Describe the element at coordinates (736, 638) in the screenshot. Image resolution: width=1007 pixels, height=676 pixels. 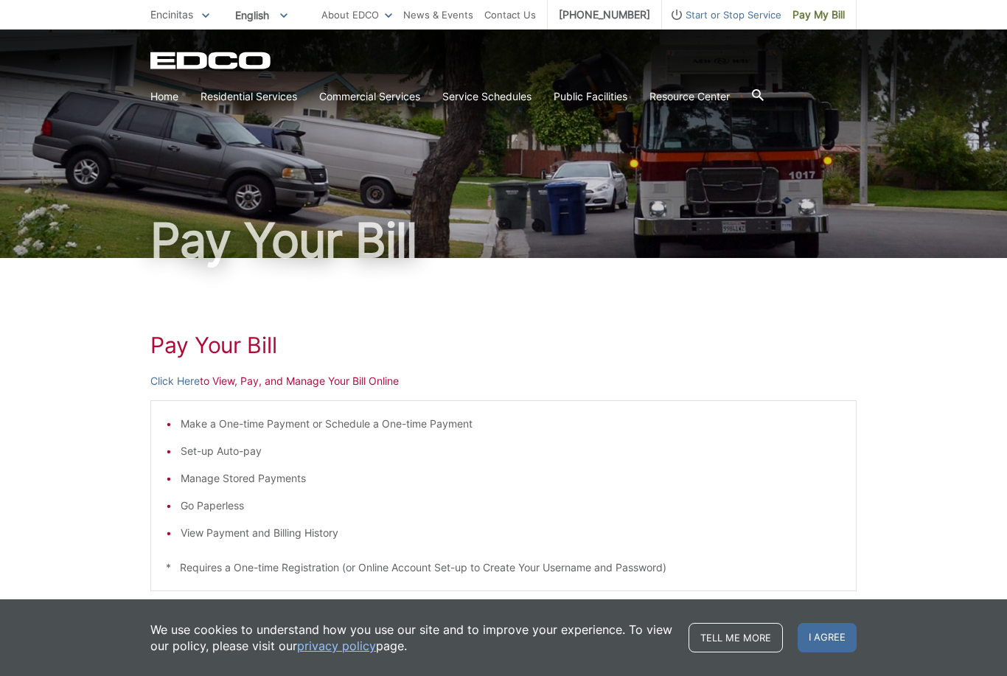
I see `a: Tell me more` at that location.